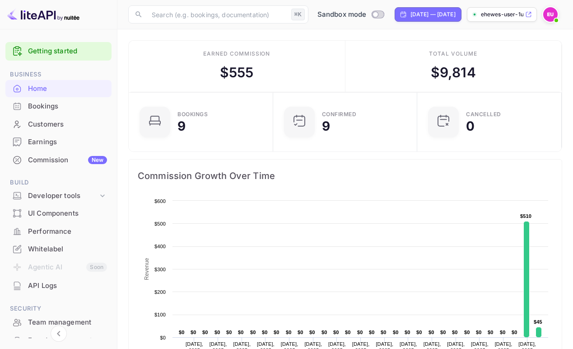 Image resolution: width=573 pixels, height=349 pixels. What do you see at coordinates (160, 292) in the screenshot?
I see `text: $200` at bounding box center [160, 292].